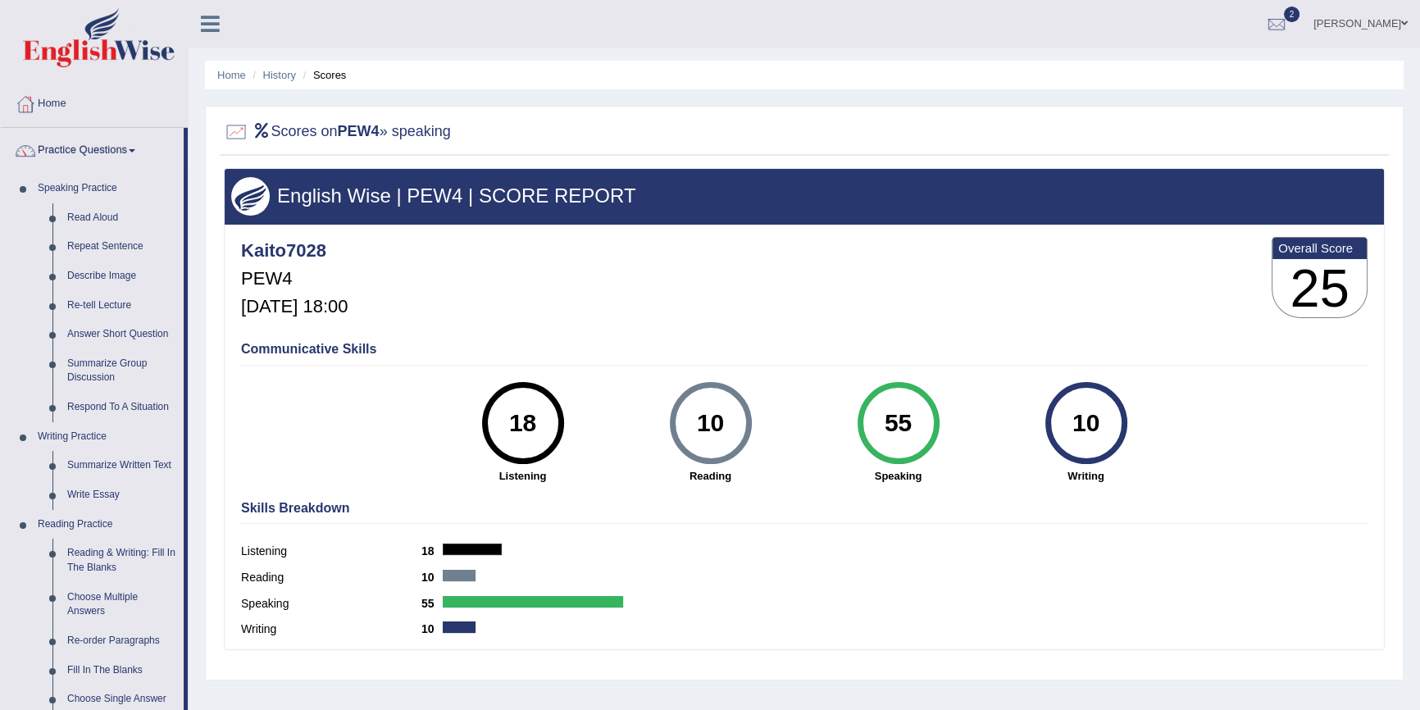 This screenshot has width=1420, height=710. What do you see at coordinates (1319, 289) in the screenshot?
I see `h3: 25` at bounding box center [1319, 289].